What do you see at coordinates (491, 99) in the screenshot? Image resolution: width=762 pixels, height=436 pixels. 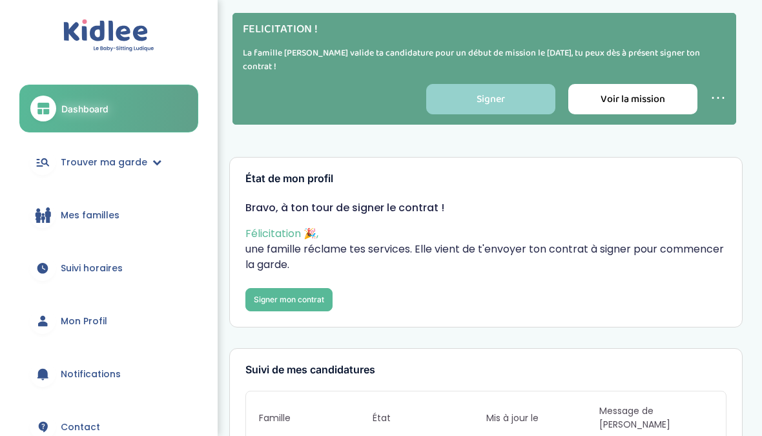 I see `a: Signer` at bounding box center [491, 99].